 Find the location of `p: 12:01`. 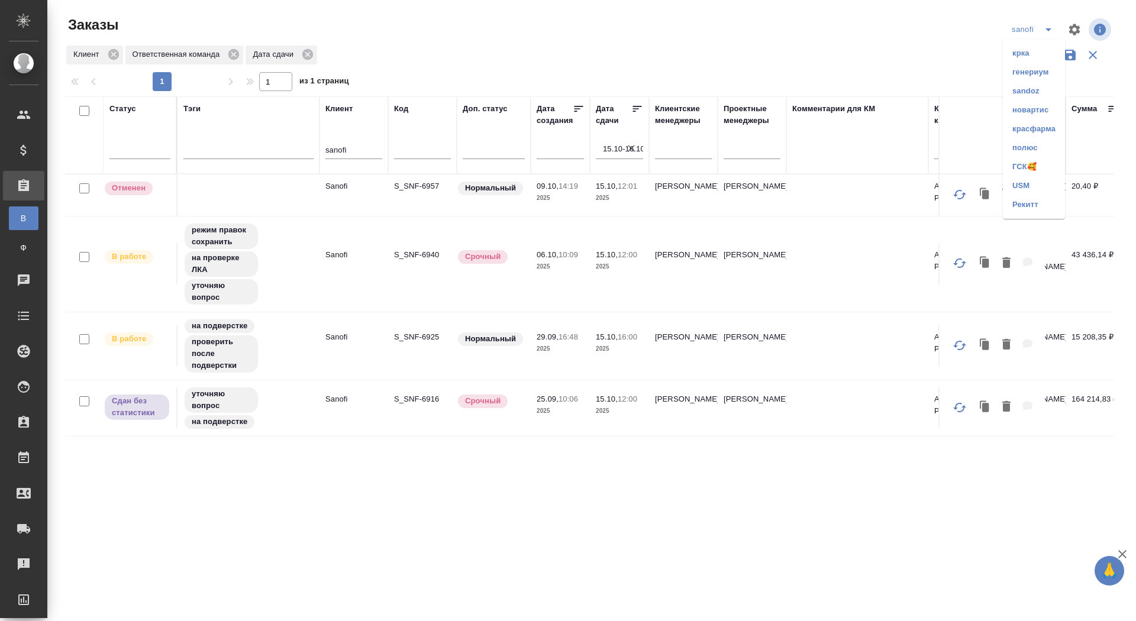

p: 12:01 is located at coordinates (627, 186).